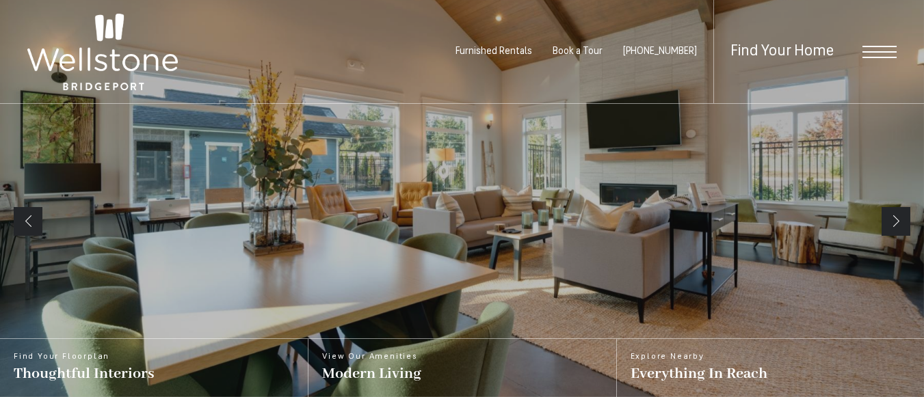  What do you see at coordinates (371, 374) in the screenshot?
I see `span: Modern Living` at bounding box center [371, 374].